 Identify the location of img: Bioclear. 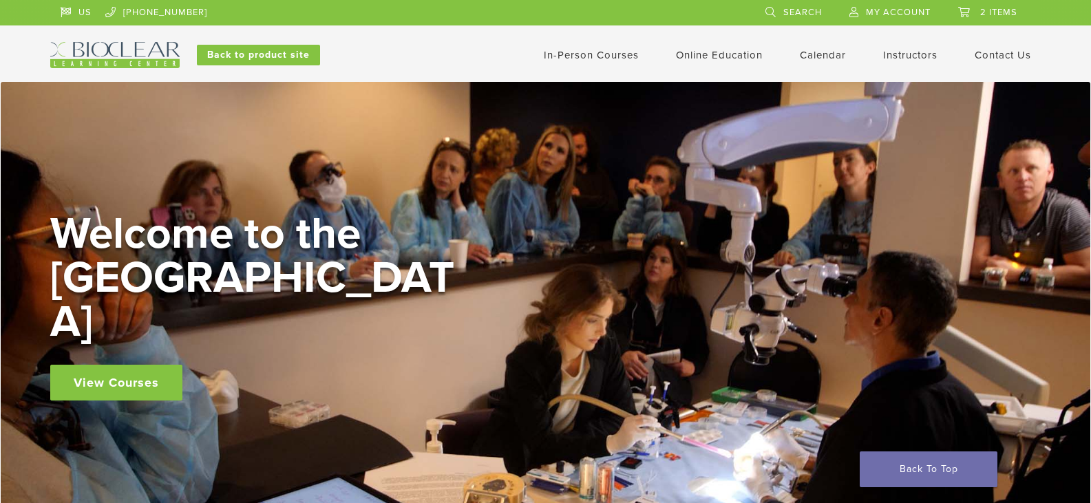
(115, 55).